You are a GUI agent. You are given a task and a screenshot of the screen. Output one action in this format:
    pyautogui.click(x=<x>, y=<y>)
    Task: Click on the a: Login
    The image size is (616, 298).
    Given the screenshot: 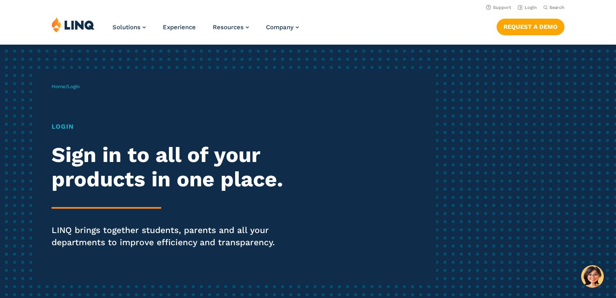 What is the action you would take?
    pyautogui.click(x=527, y=7)
    